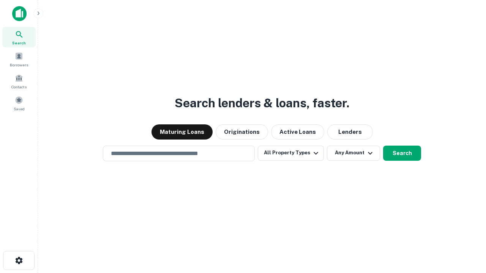  I want to click on a: Contacts, so click(19, 81).